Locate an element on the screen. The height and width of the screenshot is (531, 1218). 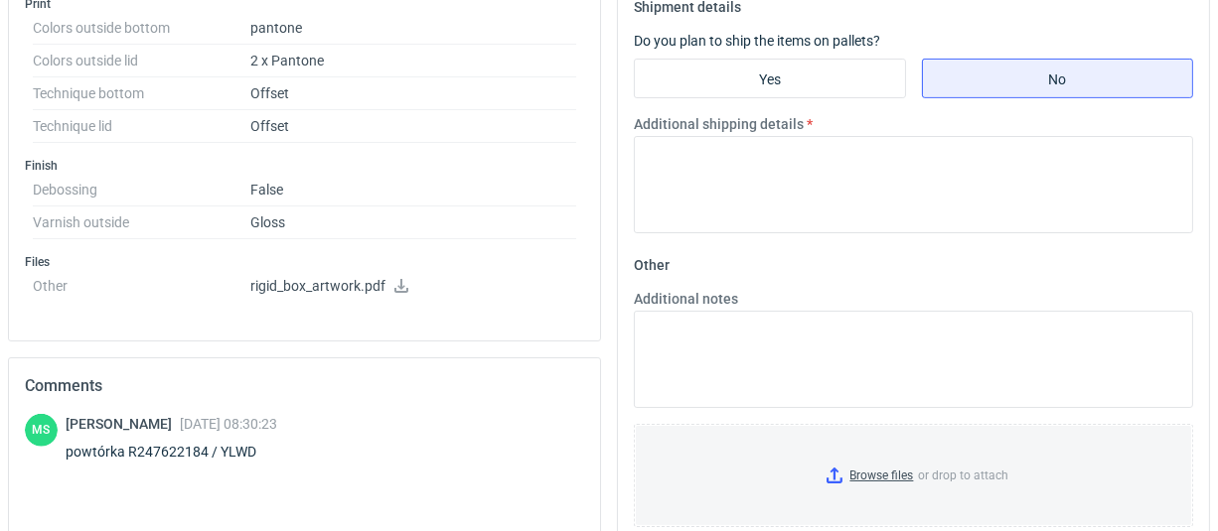
dt: Debossing is located at coordinates (141, 190).